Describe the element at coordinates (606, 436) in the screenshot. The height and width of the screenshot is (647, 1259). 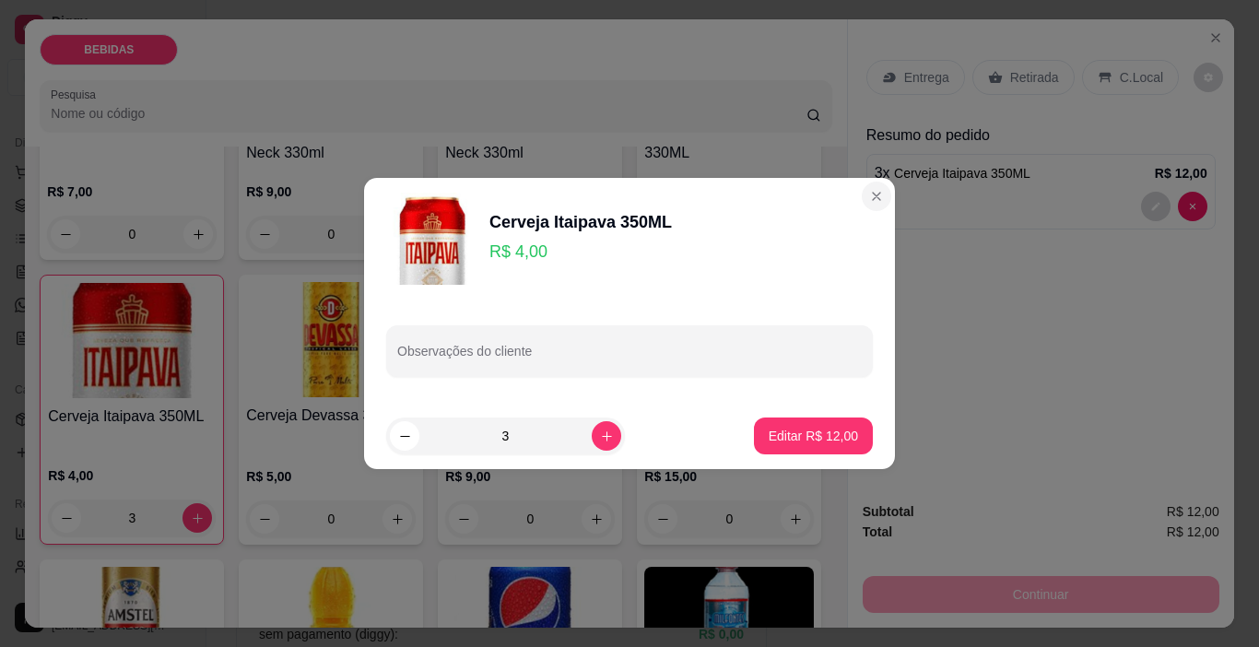
I see `button: increase-product-quantity` at that location.